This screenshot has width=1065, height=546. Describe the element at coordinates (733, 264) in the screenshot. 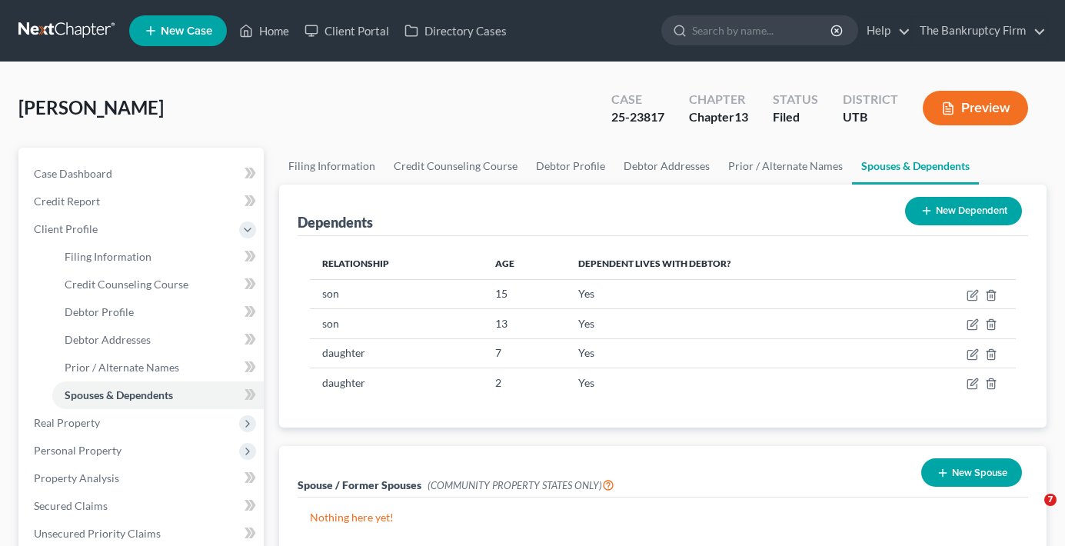

I see `th: Dependent lives with debtor?` at that location.